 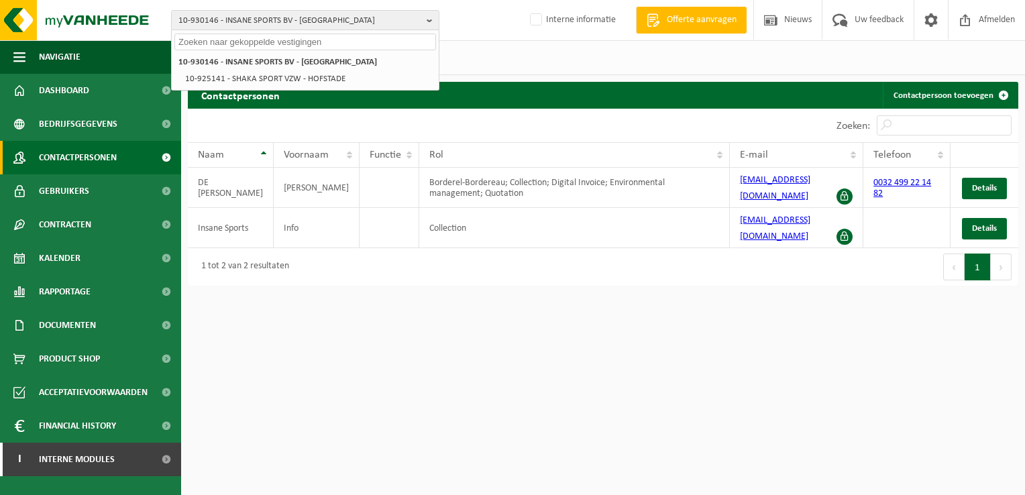 I want to click on span: Interne modules, so click(x=76, y=460).